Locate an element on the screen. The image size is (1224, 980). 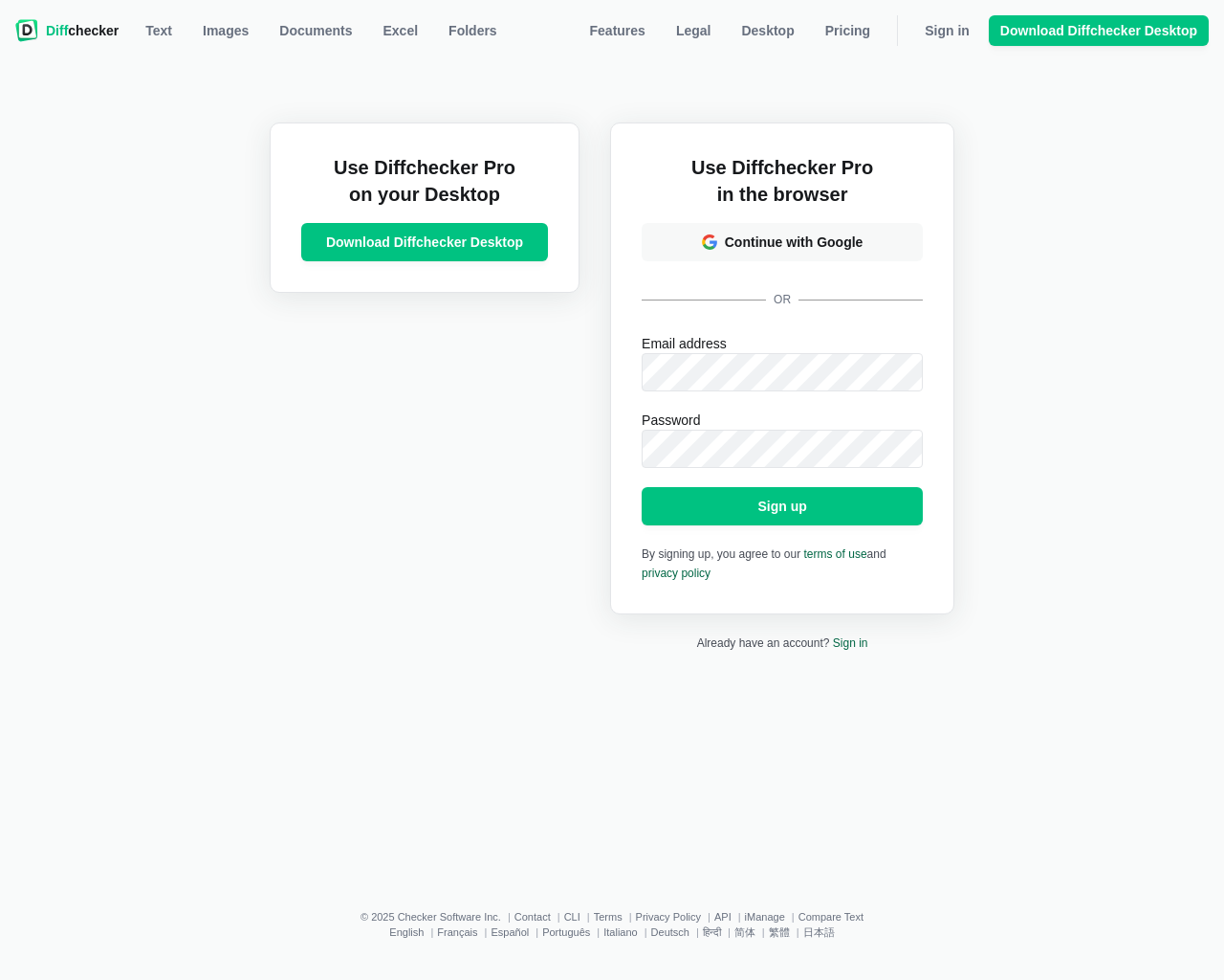
span: Folders is located at coordinates (473, 31).